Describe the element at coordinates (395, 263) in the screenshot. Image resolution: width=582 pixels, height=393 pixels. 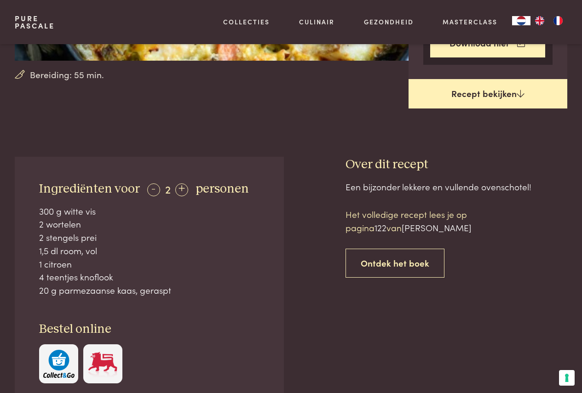
I see `a: Ontdek het boek` at that location.